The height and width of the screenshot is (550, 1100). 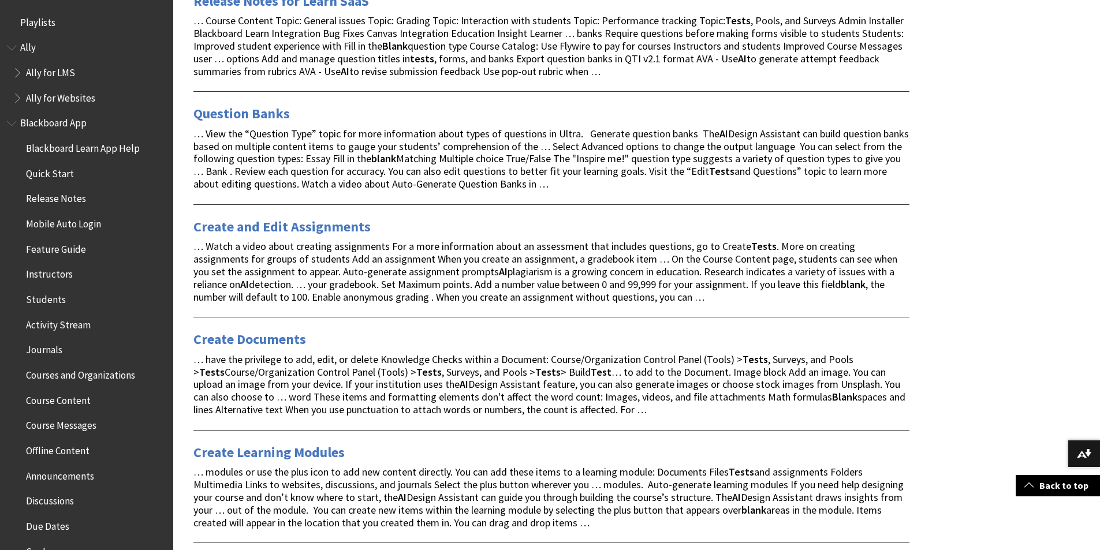 What do you see at coordinates (548, 497) in the screenshot?
I see `span: … modules or use the plus icon to add new content directly. You can add these items to a learning...` at bounding box center [548, 497].